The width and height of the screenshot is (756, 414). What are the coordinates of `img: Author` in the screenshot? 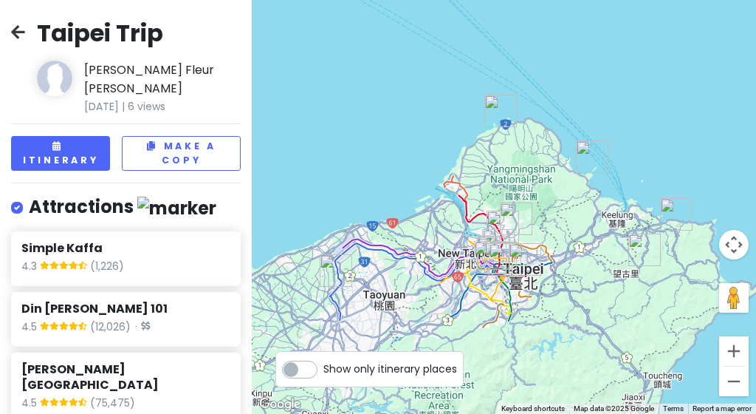 It's located at (55, 78).